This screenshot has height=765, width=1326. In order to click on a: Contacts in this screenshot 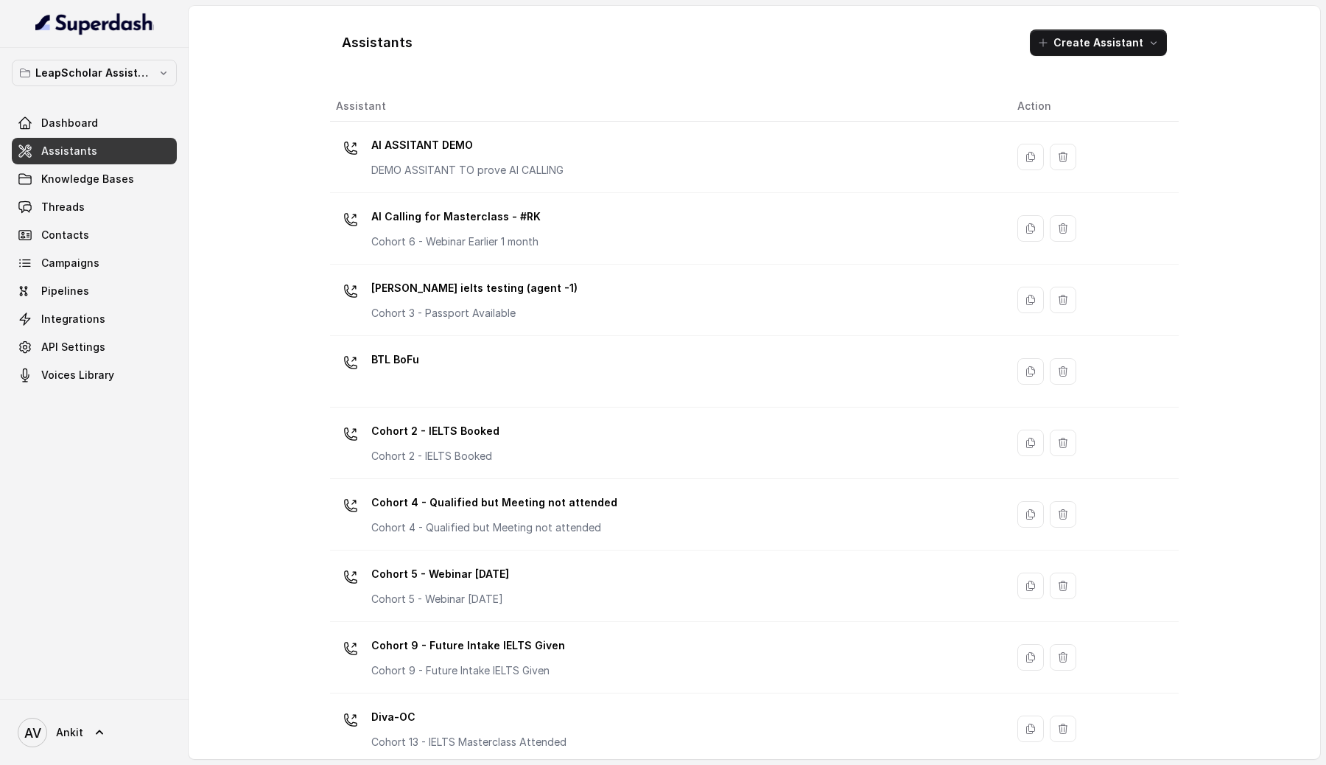, I will do `click(94, 235)`.